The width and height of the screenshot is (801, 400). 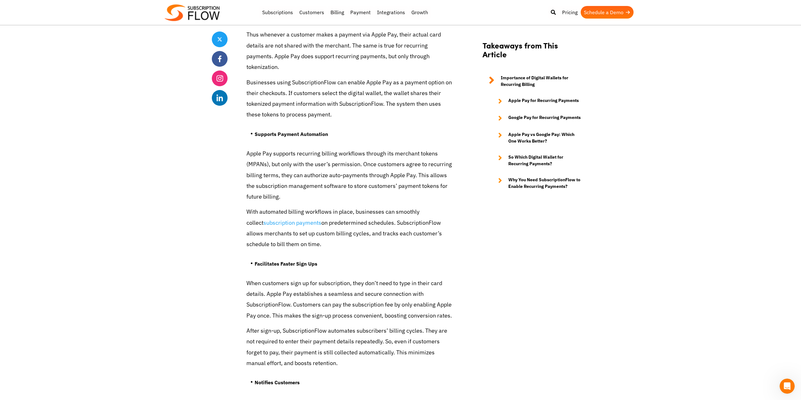 What do you see at coordinates (570, 12) in the screenshot?
I see `a: Pricing` at bounding box center [570, 12].